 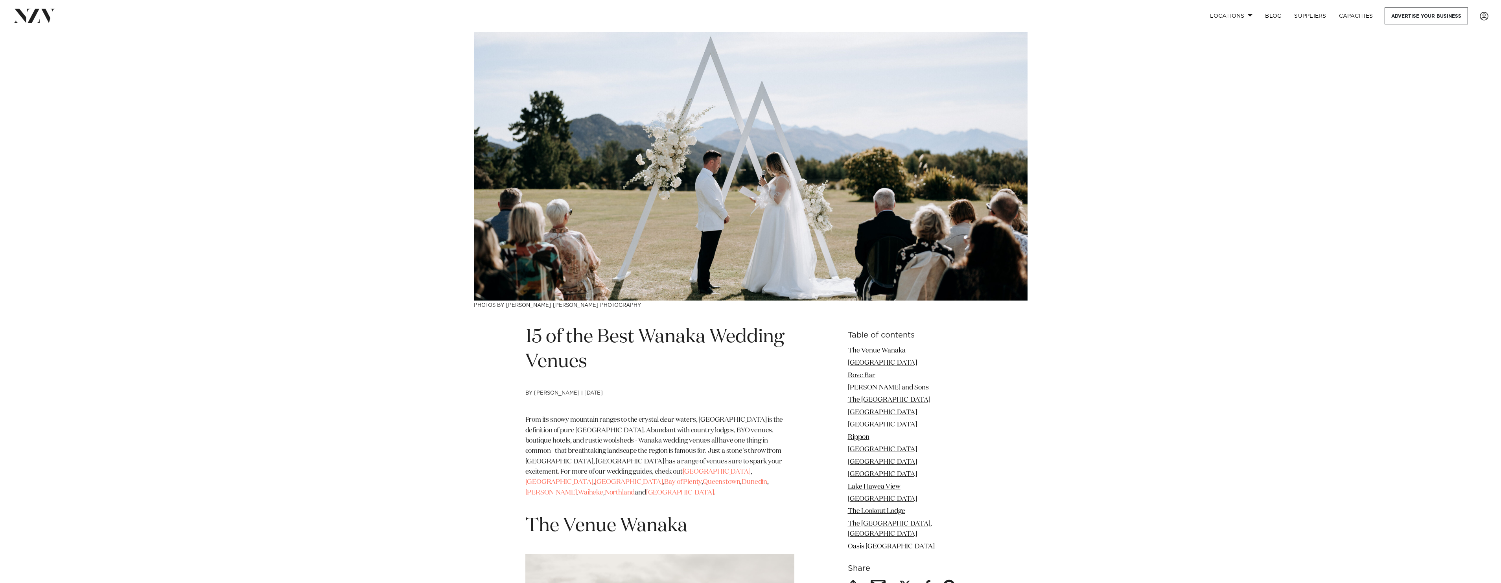 I want to click on h6: Share, so click(x=912, y=568).